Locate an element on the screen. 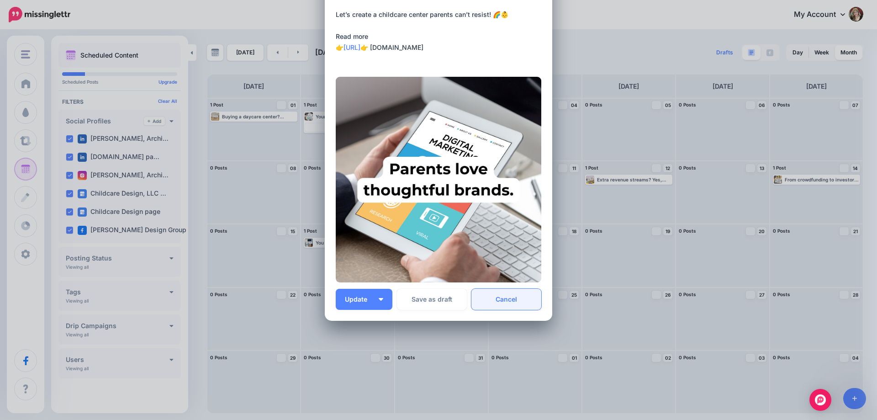  img: arrow-down-white.png is located at coordinates (381, 299).